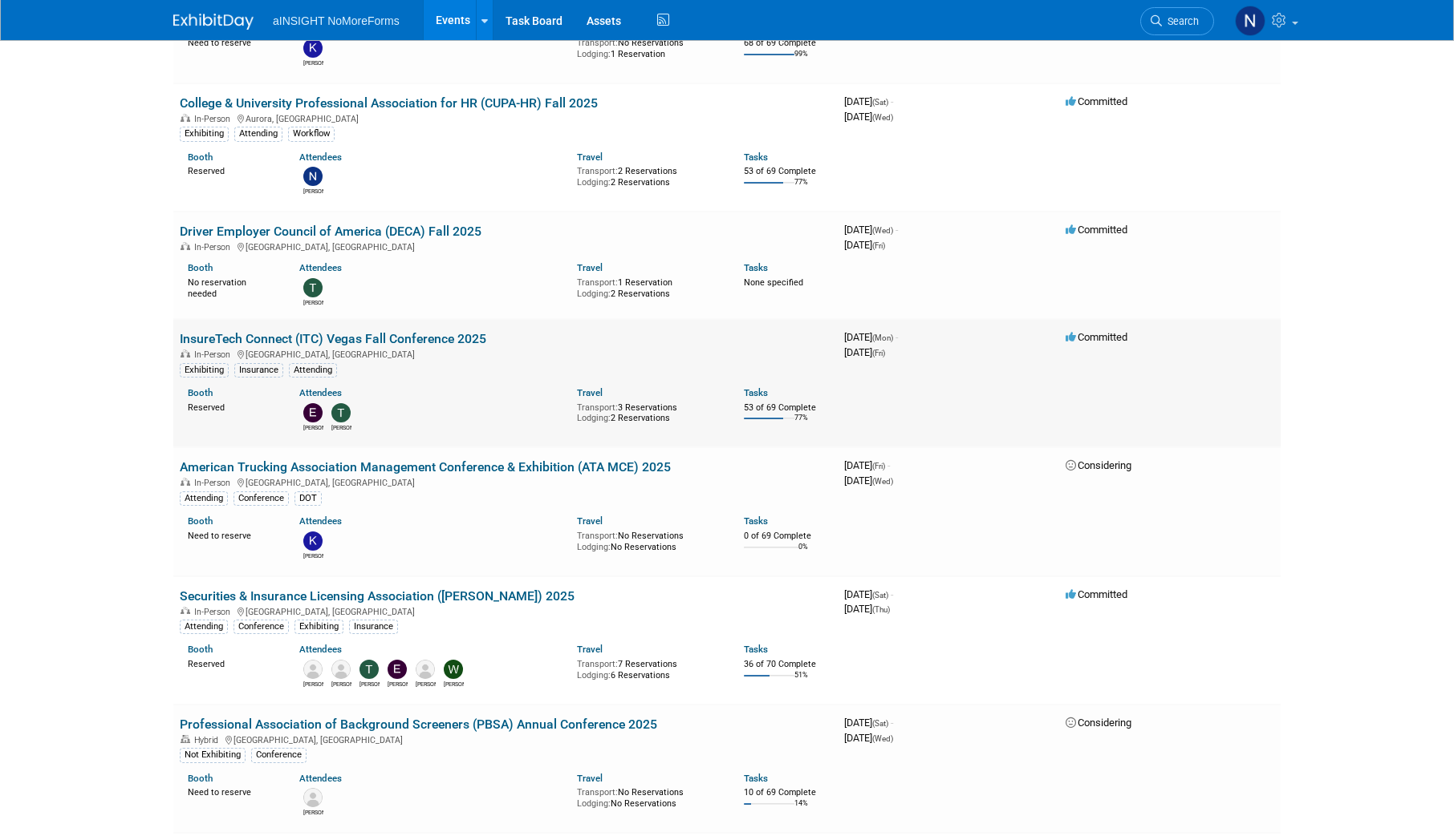 This screenshot has width=1454, height=840. I want to click on img: Wilma Orozco, so click(454, 670).